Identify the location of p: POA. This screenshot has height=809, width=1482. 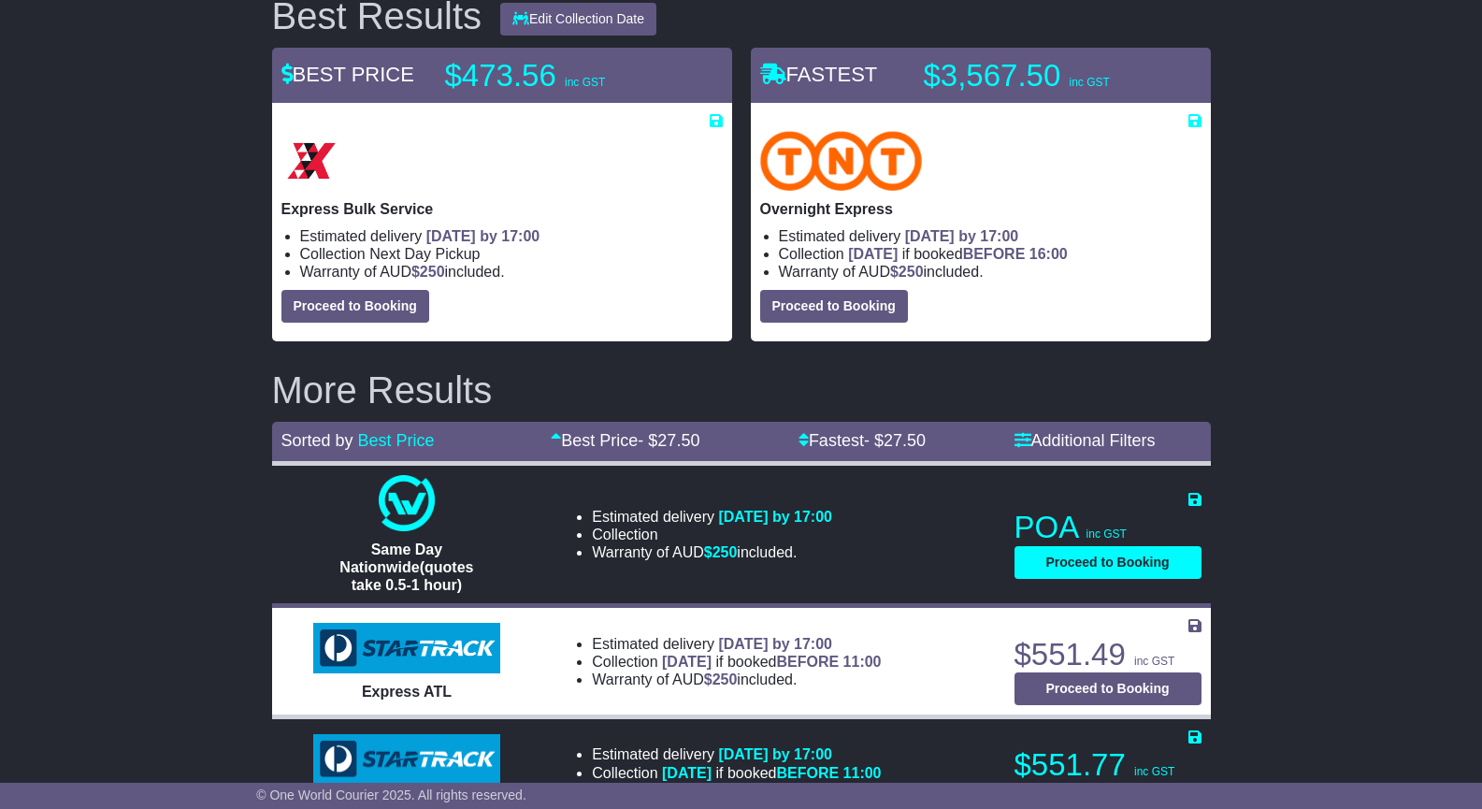
(1108, 527).